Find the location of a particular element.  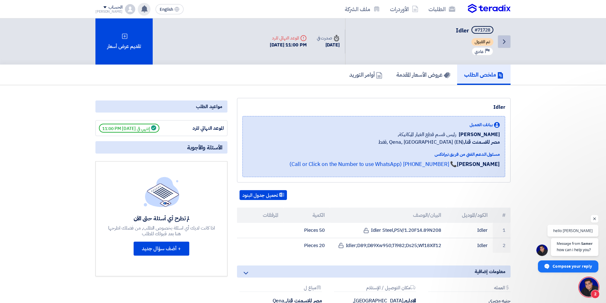

td: Idler Steel,PSV/1.20F14.89N208 is located at coordinates (388, 230).